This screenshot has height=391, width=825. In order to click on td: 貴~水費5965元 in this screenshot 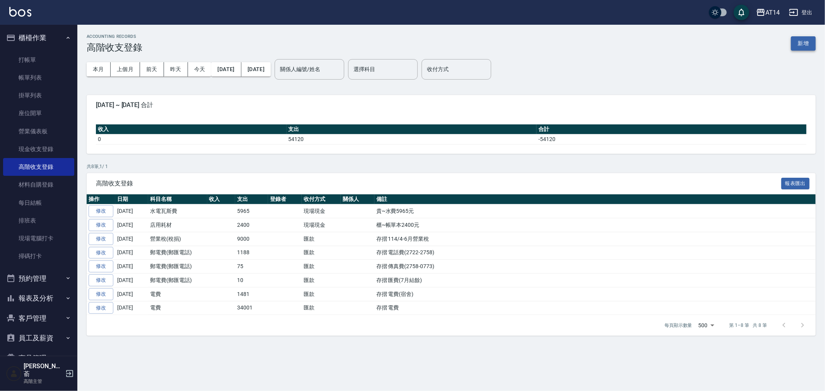, I will do `click(595, 211)`.